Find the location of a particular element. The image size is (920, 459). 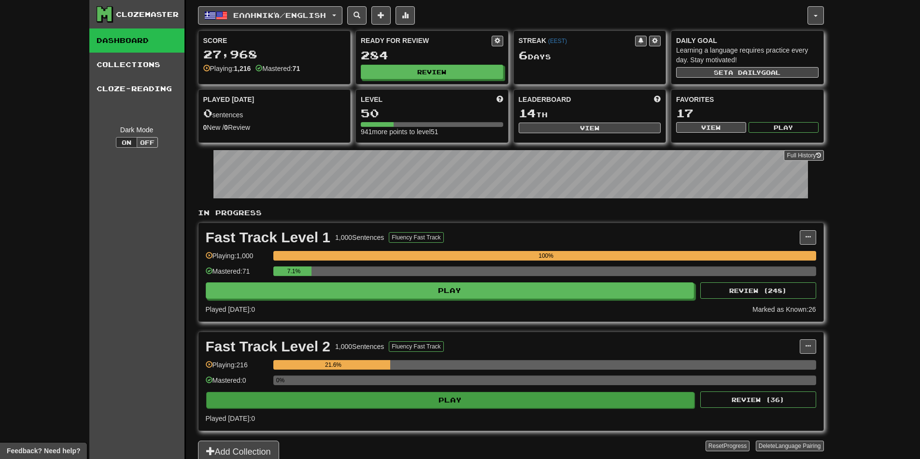

button: ResetProgress is located at coordinates (727, 446).